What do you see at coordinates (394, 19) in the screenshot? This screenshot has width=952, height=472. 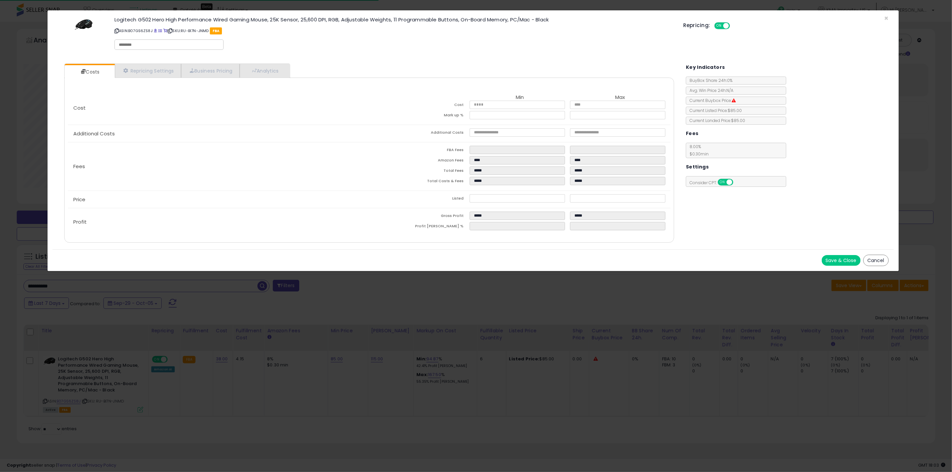 I see `h3: Logitech G502 Hero High Performance Wired Gaming Mouse, 25K Sensor, 25,600 DPI, RGB, Adjustable W...` at bounding box center [394, 19].